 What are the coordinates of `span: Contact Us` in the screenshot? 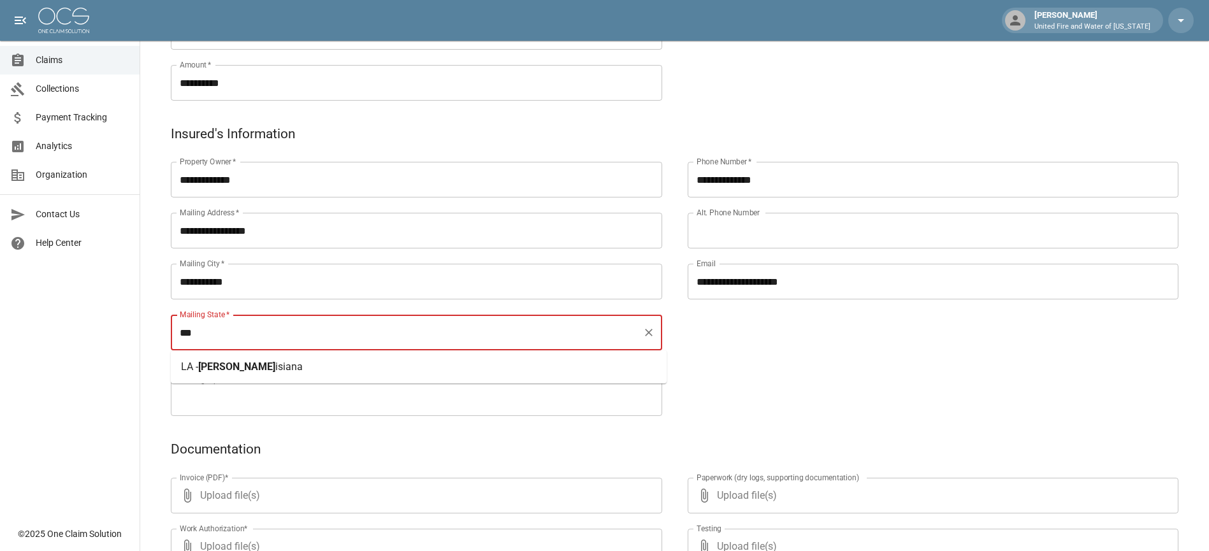 It's located at (82, 214).